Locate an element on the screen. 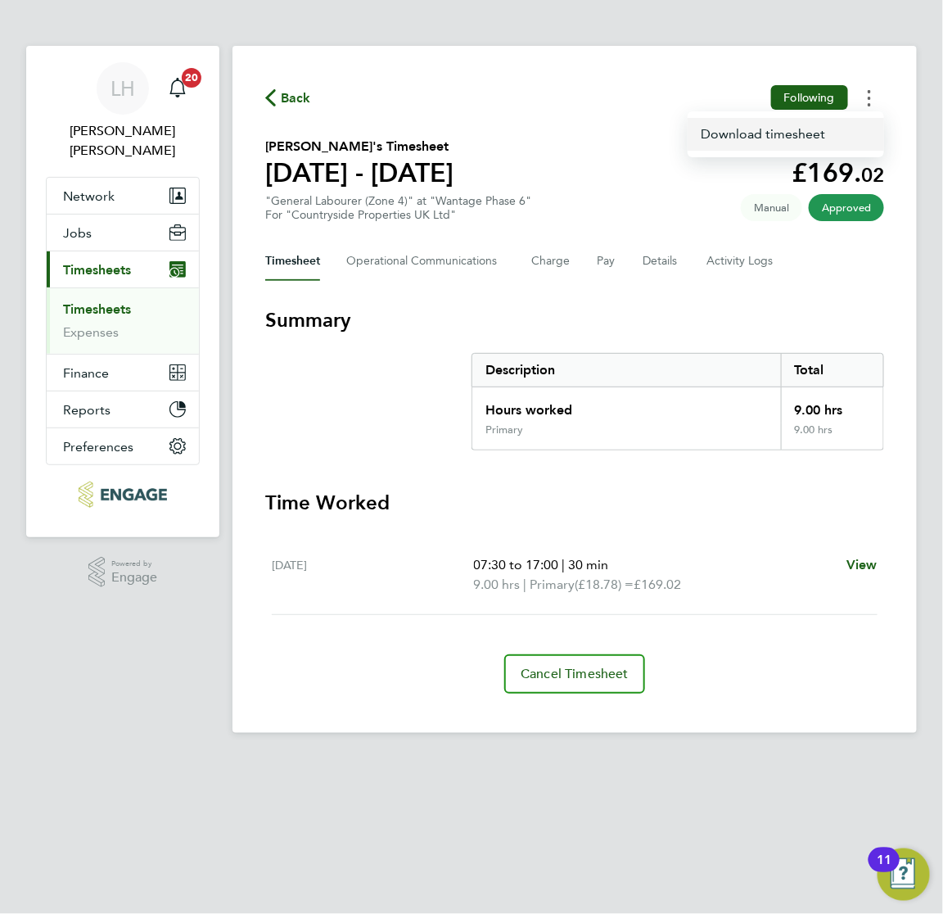 This screenshot has width=943, height=914. button: Pay is located at coordinates (607, 261).